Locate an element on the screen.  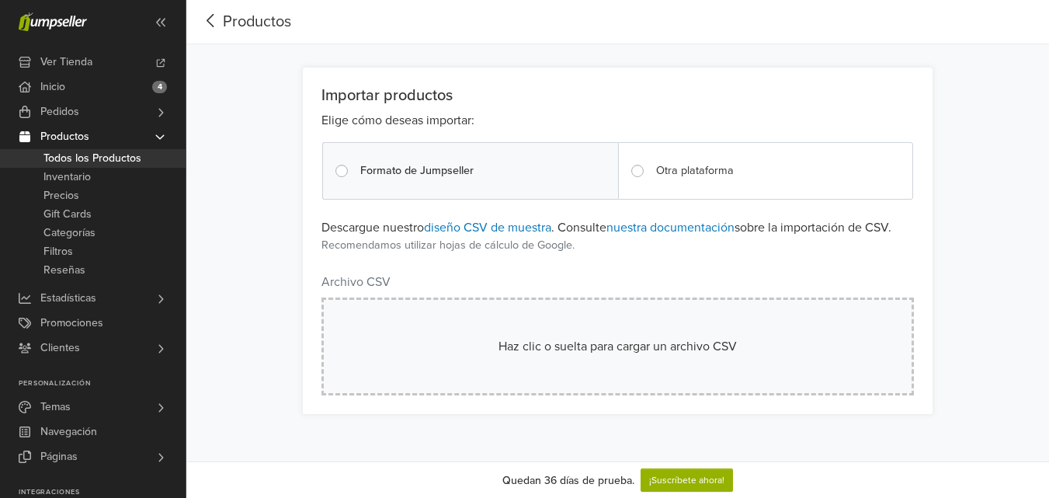
span: Gift Cards is located at coordinates (68, 214).